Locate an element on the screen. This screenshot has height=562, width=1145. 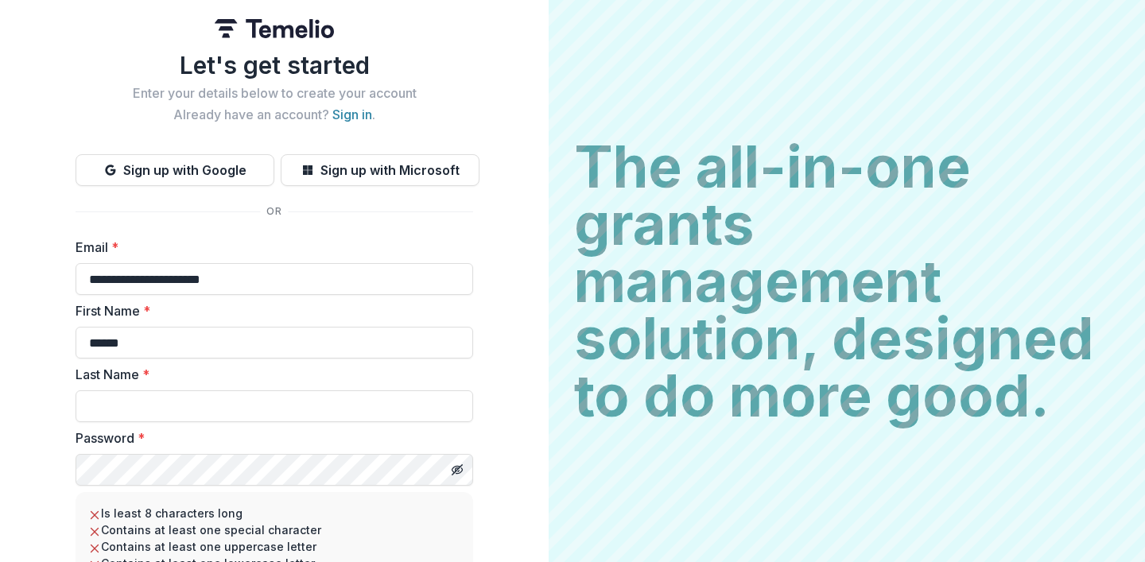
label: Last Name is located at coordinates (270, 375).